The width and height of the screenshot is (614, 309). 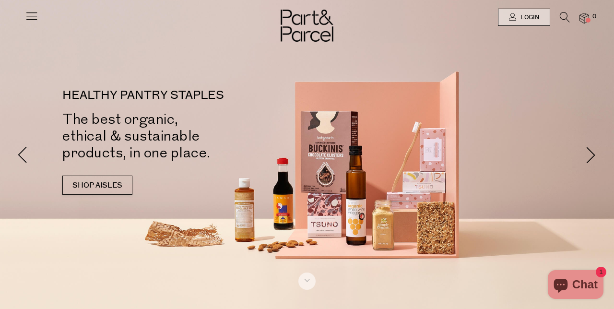 What do you see at coordinates (529, 17) in the screenshot?
I see `span: Login` at bounding box center [529, 17].